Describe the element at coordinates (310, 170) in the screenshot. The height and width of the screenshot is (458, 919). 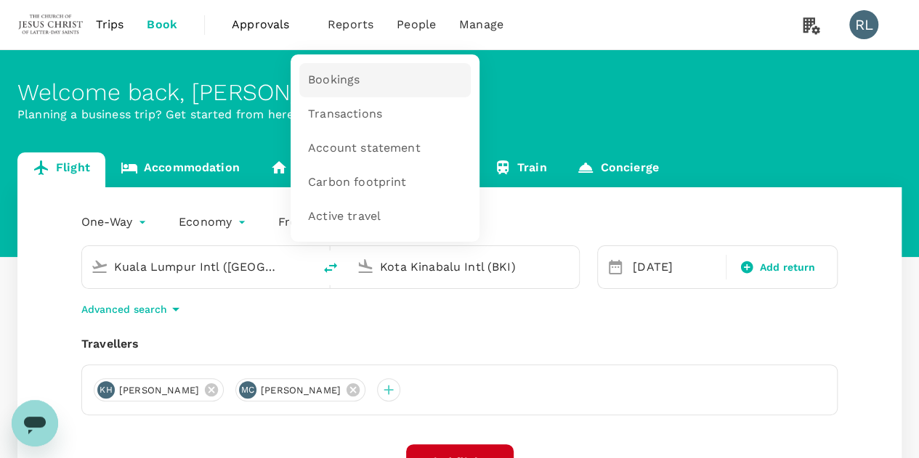
I see `a: Long stay` at that location.